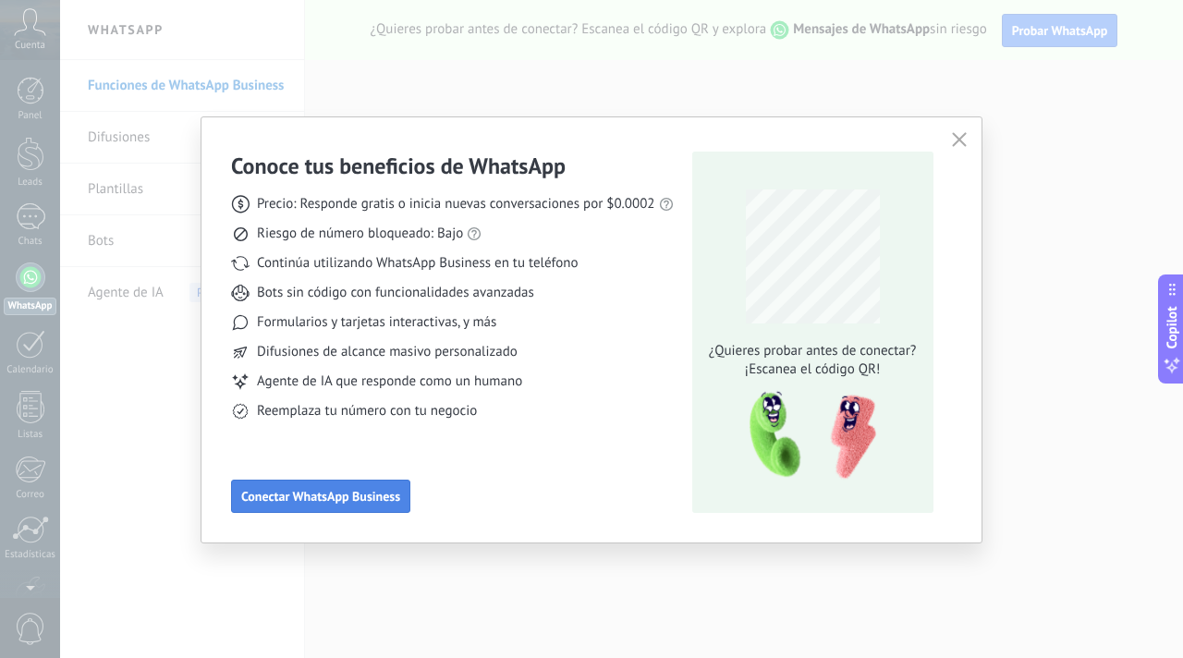 The width and height of the screenshot is (1183, 658). What do you see at coordinates (807, 435) in the screenshot?
I see `img: qr-pic-1x.png` at bounding box center [807, 435].